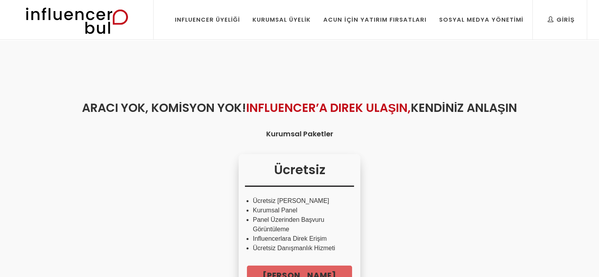 Image resolution: width=599 pixels, height=277 pixels. What do you see at coordinates (207, 20) in the screenshot?
I see `div: Influencer Üyeliği` at bounding box center [207, 20].